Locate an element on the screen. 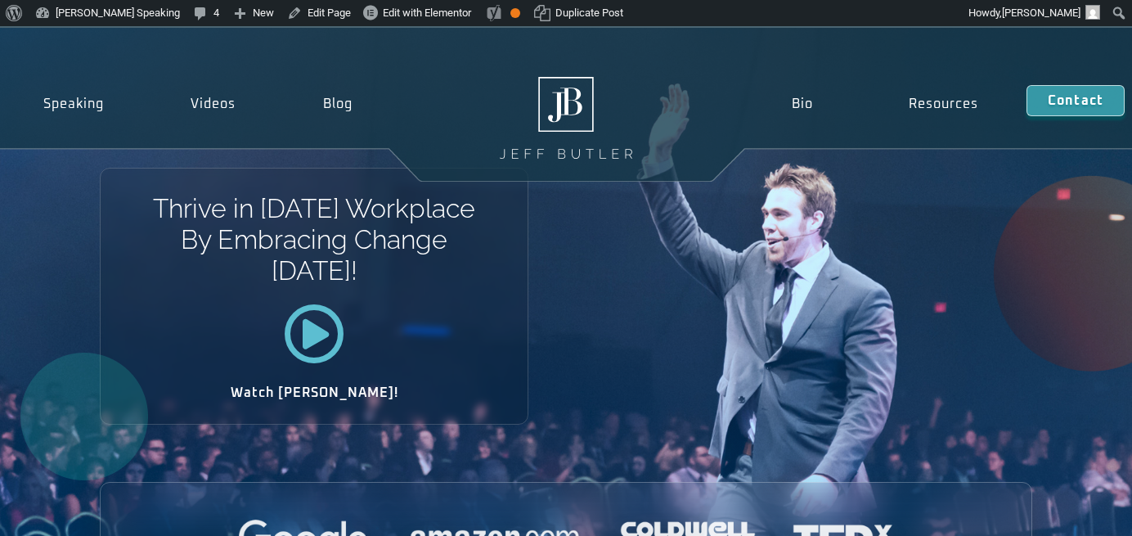  a: Bio is located at coordinates (802, 104).